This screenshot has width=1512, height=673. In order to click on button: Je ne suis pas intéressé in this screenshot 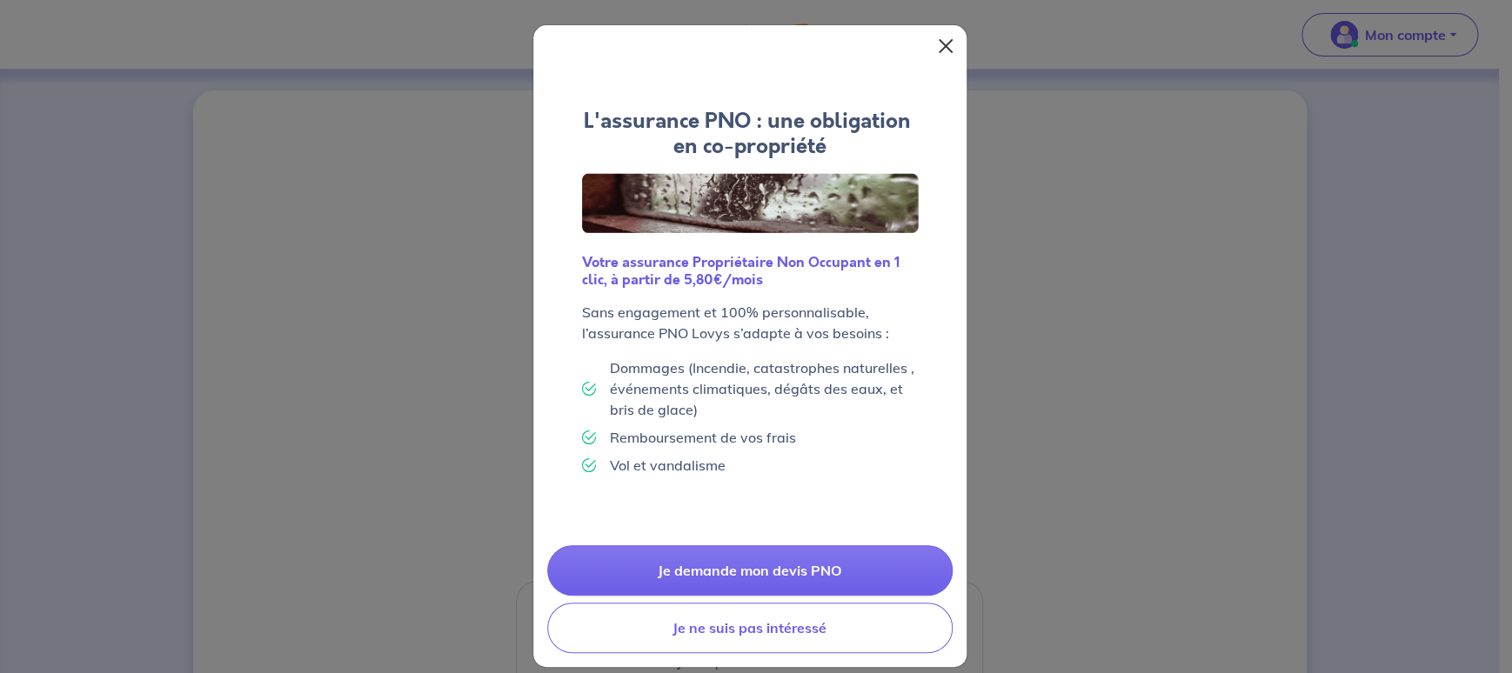, I will do `click(750, 628)`.